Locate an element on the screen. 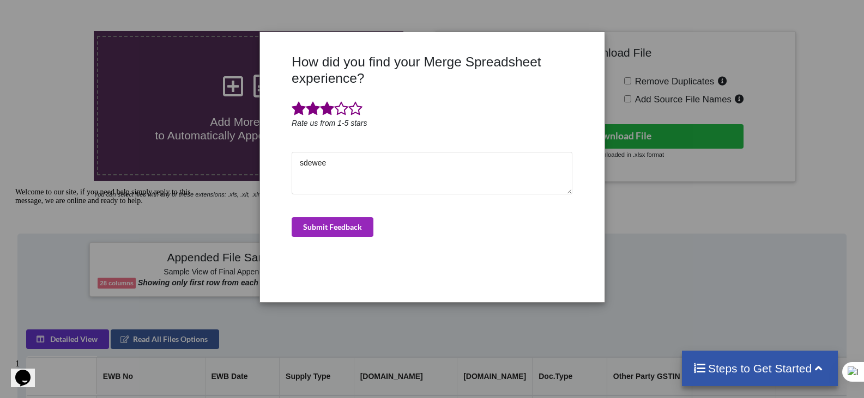 The image size is (864, 398). div: Welcome to our site, if you need help simply reply to this message, we are online and ready to help. is located at coordinates (102, 13).